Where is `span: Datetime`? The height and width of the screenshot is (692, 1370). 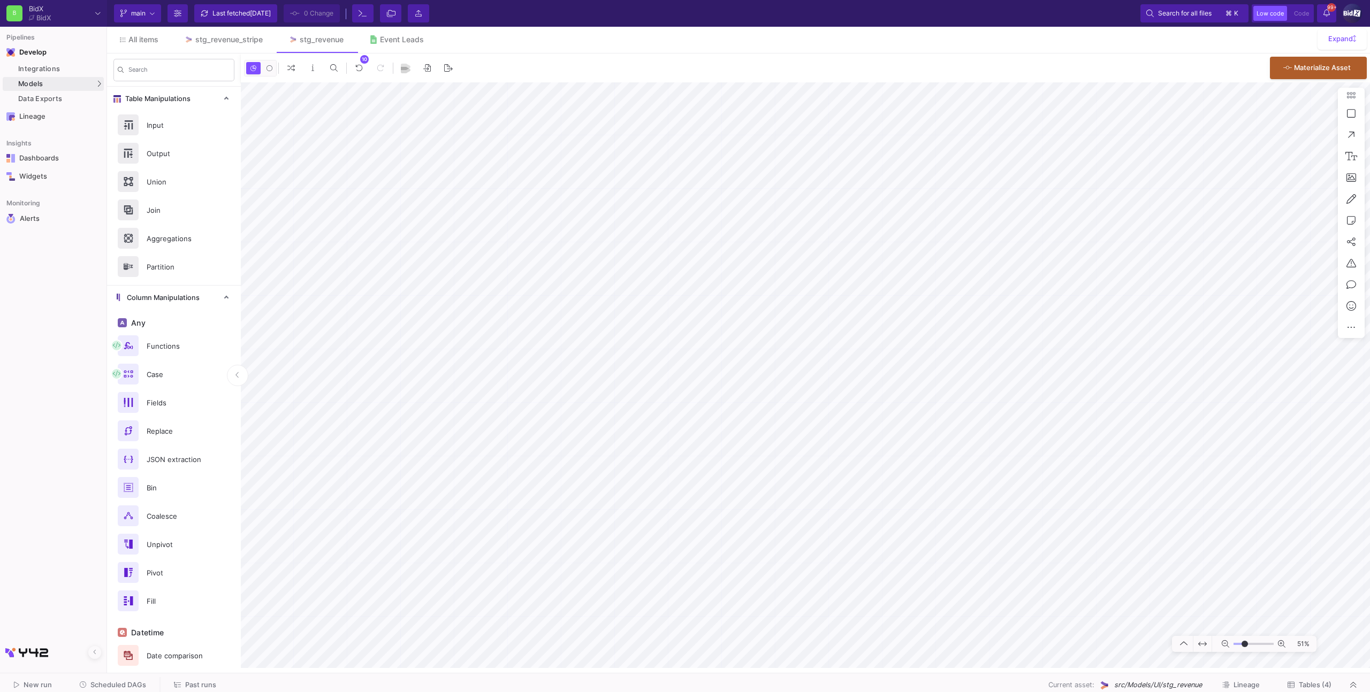
span: Datetime is located at coordinates (146, 633).